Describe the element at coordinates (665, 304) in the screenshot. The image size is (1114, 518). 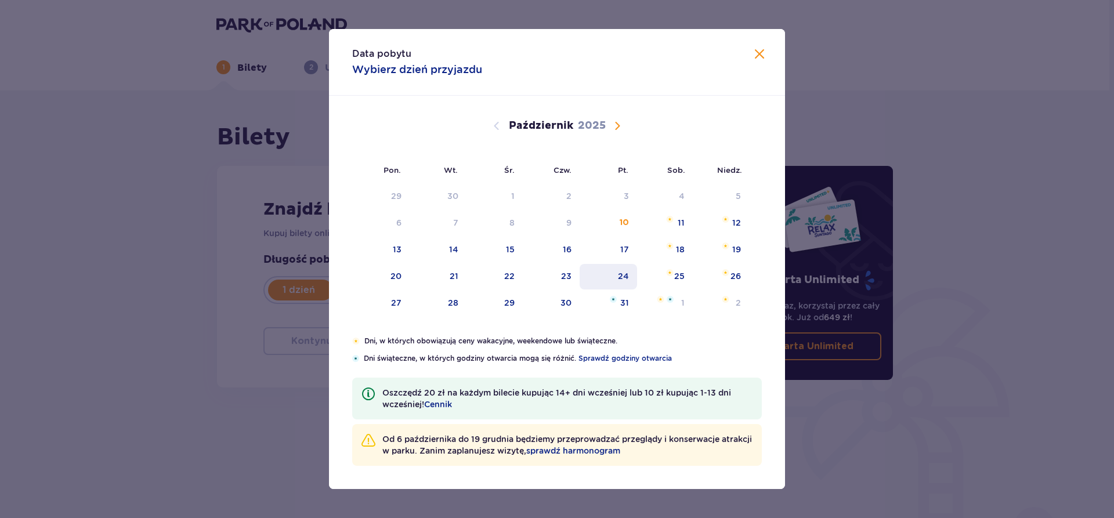
I see `td: sobota, 1 listopada 2025` at that location.